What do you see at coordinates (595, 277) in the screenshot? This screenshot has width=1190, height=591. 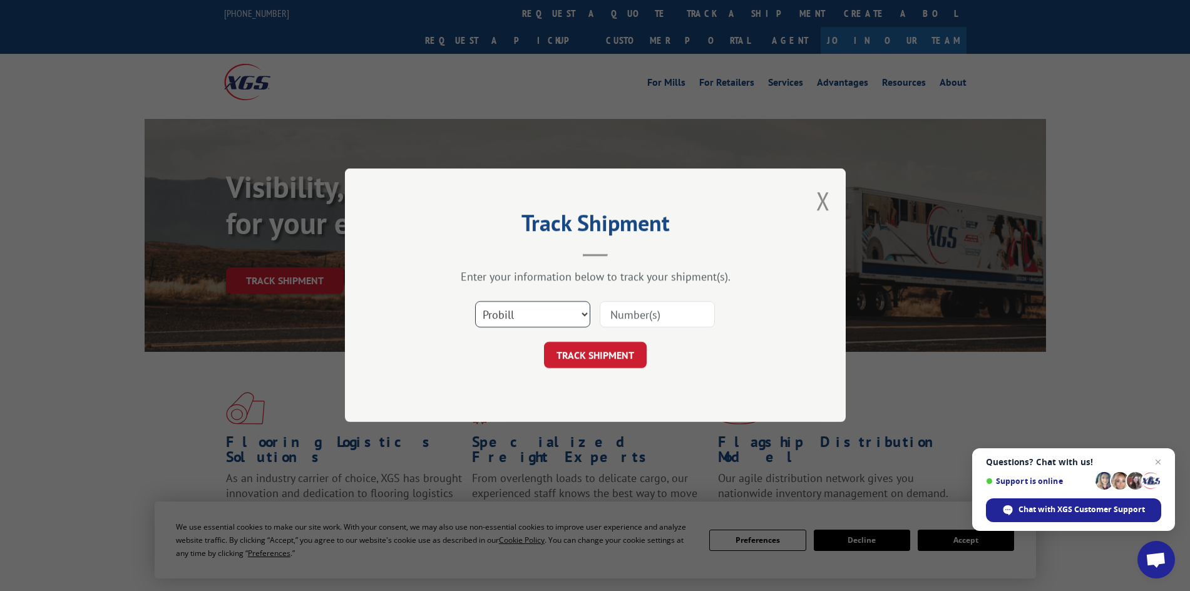 I see `div: Enter your information below to track your shipment(s).` at bounding box center [595, 277].